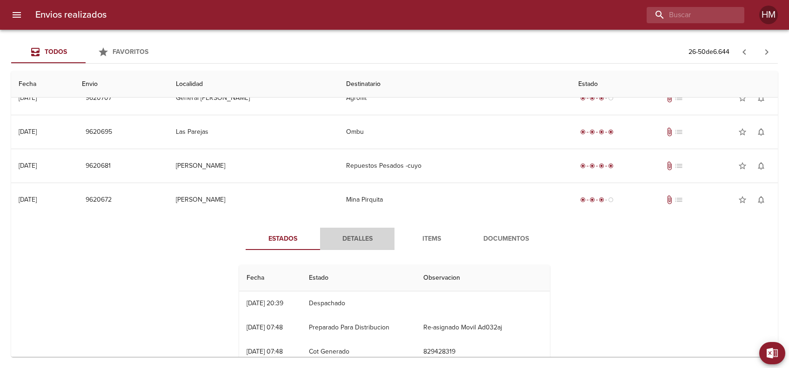  What do you see at coordinates (99, 98) in the screenshot?
I see `span: 9620707` at bounding box center [99, 98].